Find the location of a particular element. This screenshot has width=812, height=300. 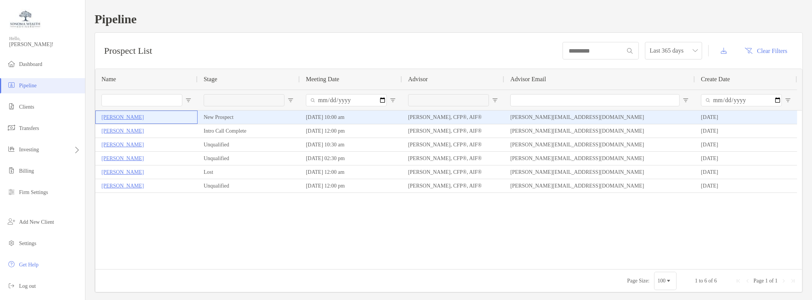

img: settings icon is located at coordinates (11, 243).